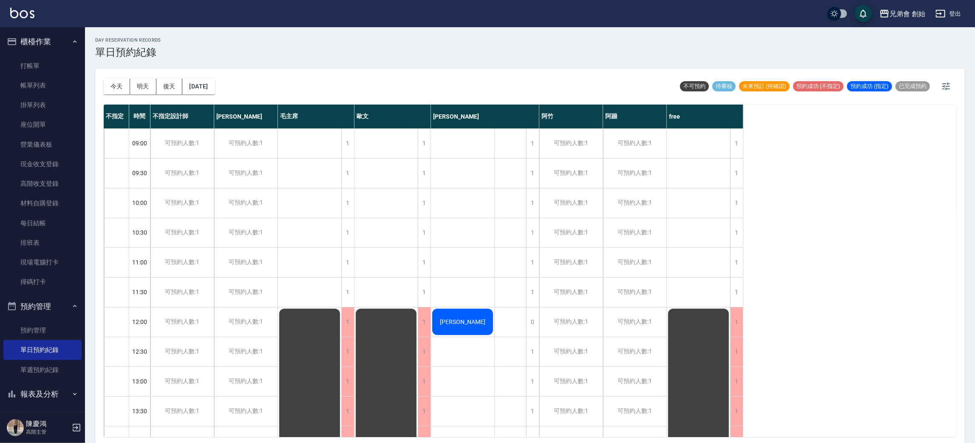  What do you see at coordinates (571, 116) in the screenshot?
I see `div: 阿竹` at bounding box center [571, 116].